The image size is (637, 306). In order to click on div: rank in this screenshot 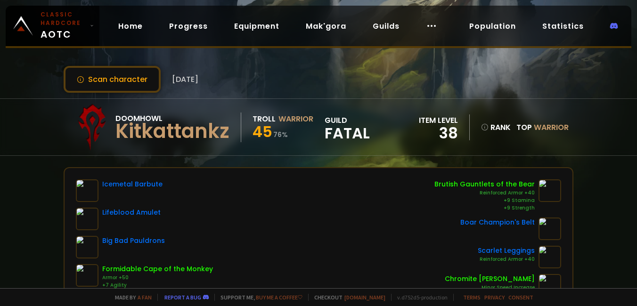, I will do `click(495, 127)`.